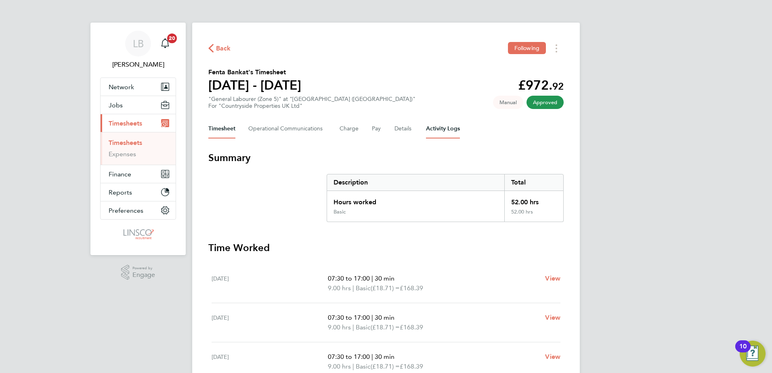  Describe the element at coordinates (144, 268) in the screenshot. I see `span: Powered by` at that location.